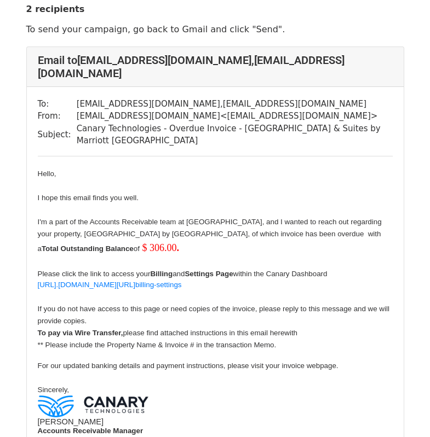 The width and height of the screenshot is (430, 437). I want to click on span: For our updated banking details and payment instructions, please visit your invoice webpage., so click(188, 366).